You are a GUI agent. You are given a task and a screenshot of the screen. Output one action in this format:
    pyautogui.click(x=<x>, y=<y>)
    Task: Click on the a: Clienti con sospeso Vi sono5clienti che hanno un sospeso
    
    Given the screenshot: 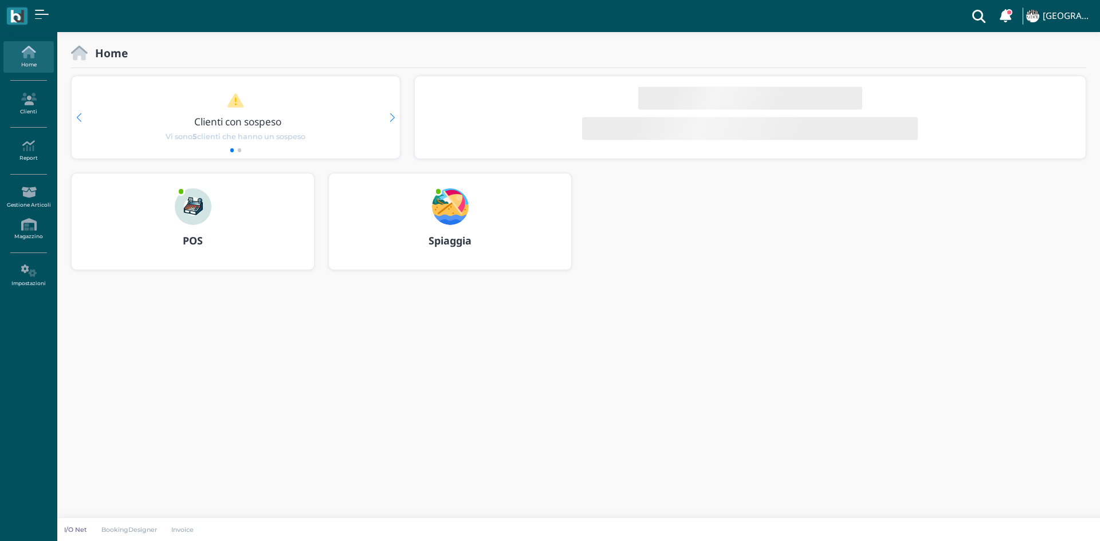 What is the action you would take?
    pyautogui.click(x=235, y=117)
    